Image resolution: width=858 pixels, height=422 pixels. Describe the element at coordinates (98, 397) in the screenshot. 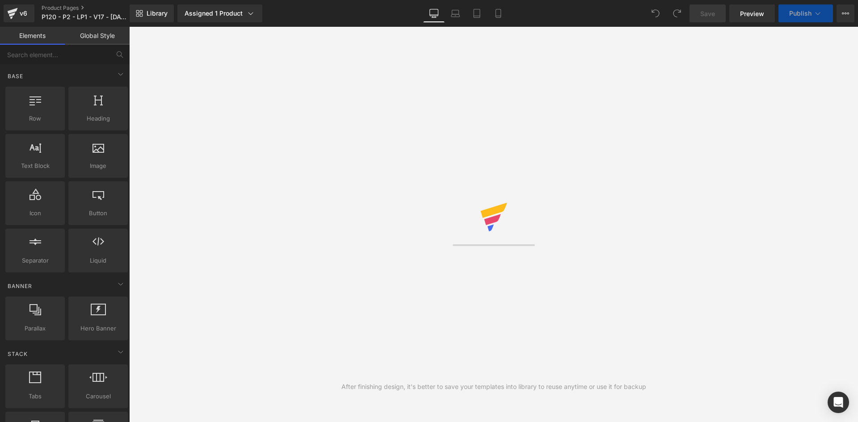

I see `span: Carousel` at that location.